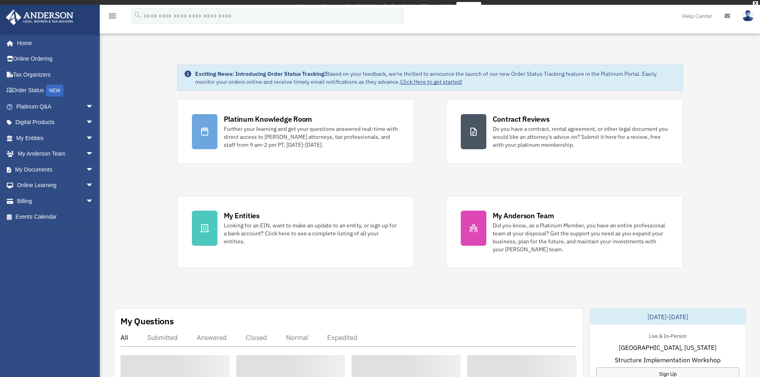  What do you see at coordinates (268, 119) in the screenshot?
I see `div: Platinum Knowledge Room` at bounding box center [268, 119].